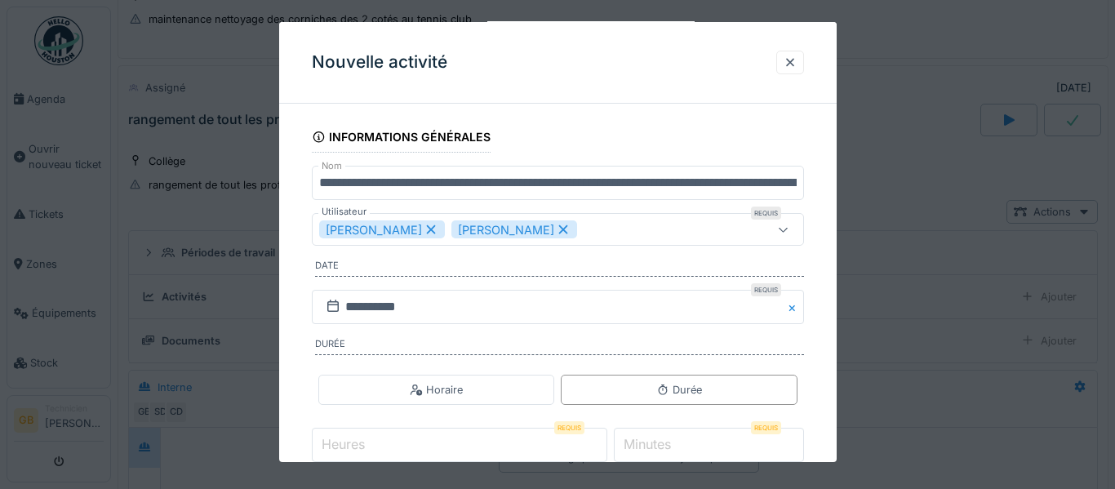 Image resolution: width=1115 pixels, height=489 pixels. Describe the element at coordinates (402, 139) in the screenshot. I see `div: Informations générales` at that location.